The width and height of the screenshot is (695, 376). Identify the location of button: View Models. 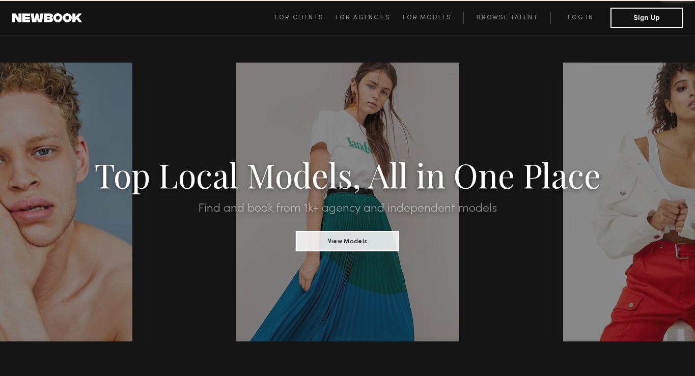
(347, 241).